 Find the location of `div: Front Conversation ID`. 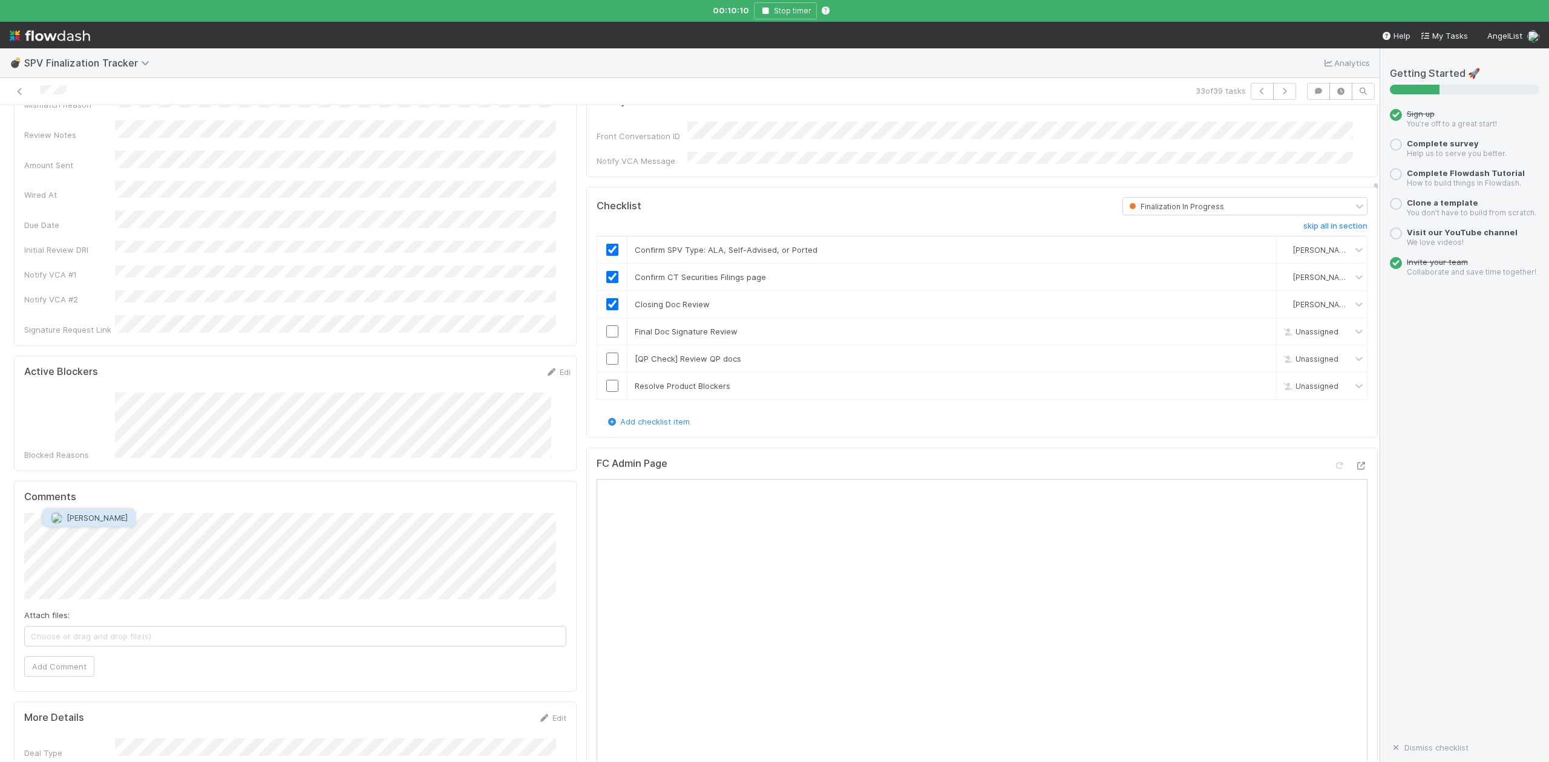

div: Front Conversation ID is located at coordinates (642, 136).